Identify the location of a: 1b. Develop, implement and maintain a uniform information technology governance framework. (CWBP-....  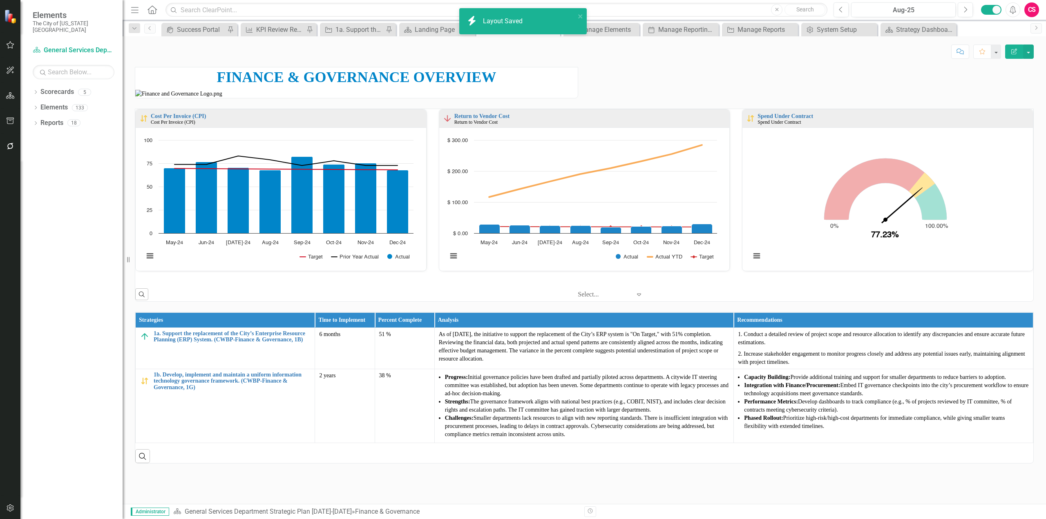
(232, 381).